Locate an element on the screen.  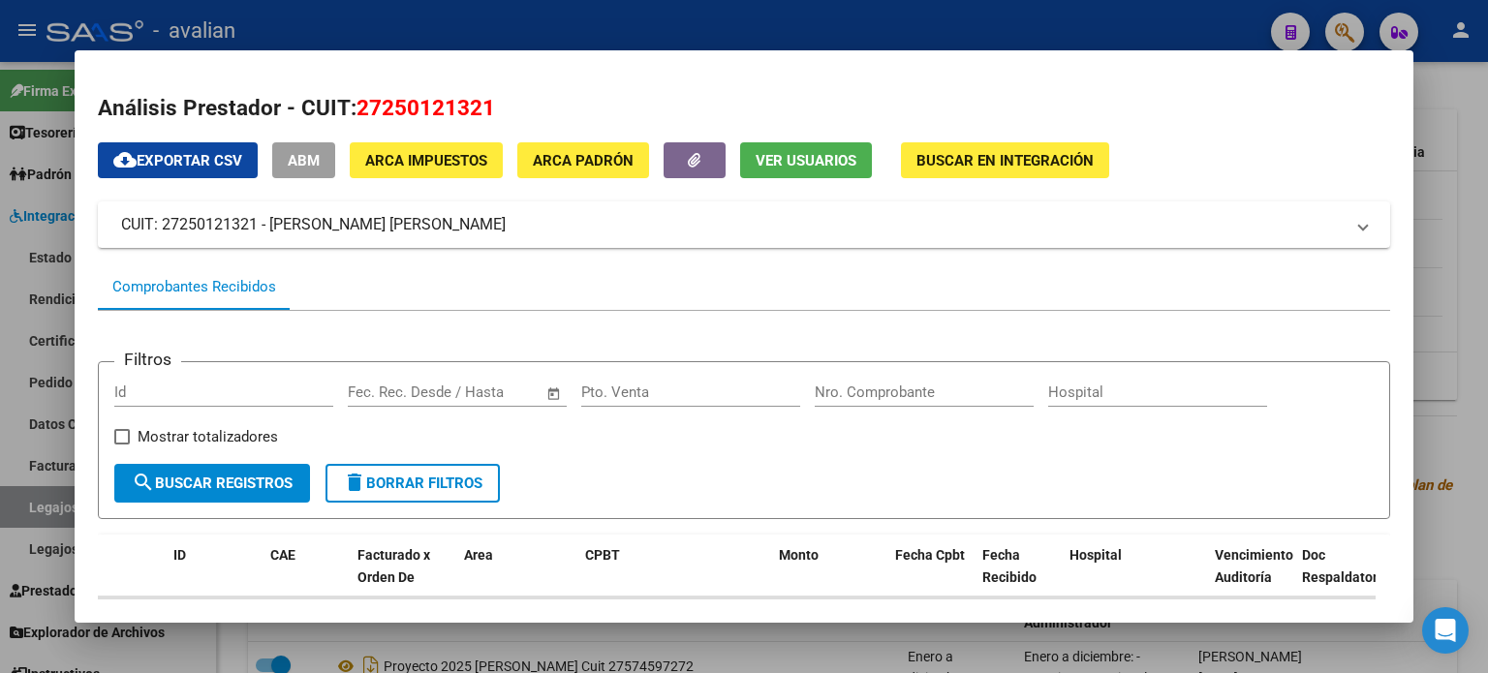
button: ARCA Impuestos is located at coordinates (426, 160).